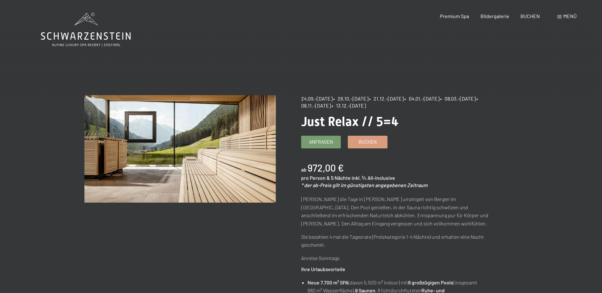 This screenshot has width=602, height=293. I want to click on span: ab, so click(303, 169).